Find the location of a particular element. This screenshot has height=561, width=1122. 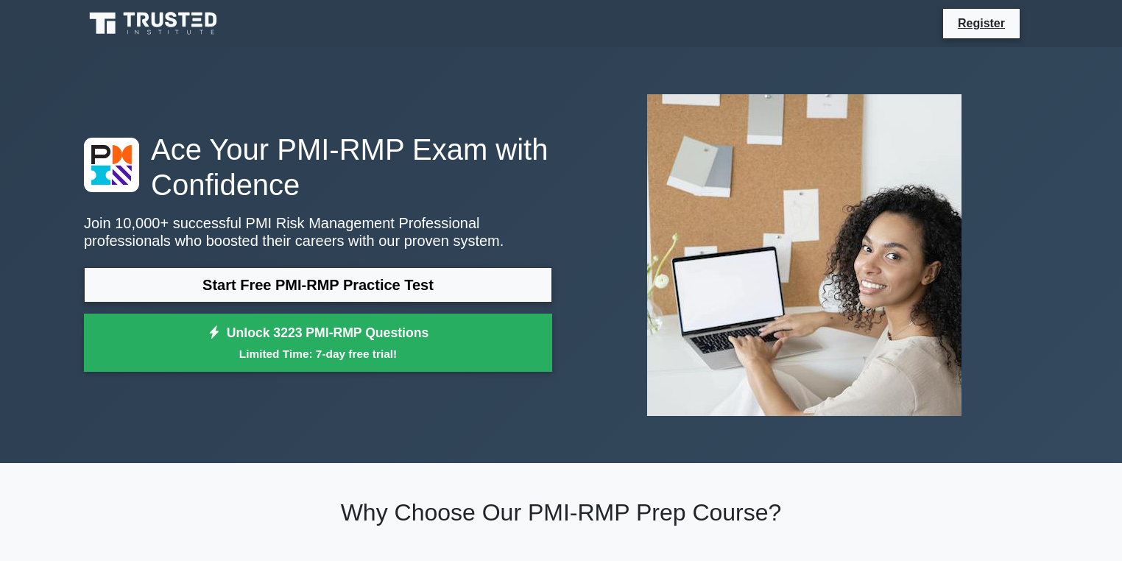

h1: Ace Your PMI-RMP Exam with Confidence is located at coordinates (318, 167).